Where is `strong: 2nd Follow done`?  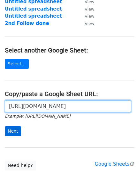 strong: 2nd Follow done is located at coordinates (27, 23).